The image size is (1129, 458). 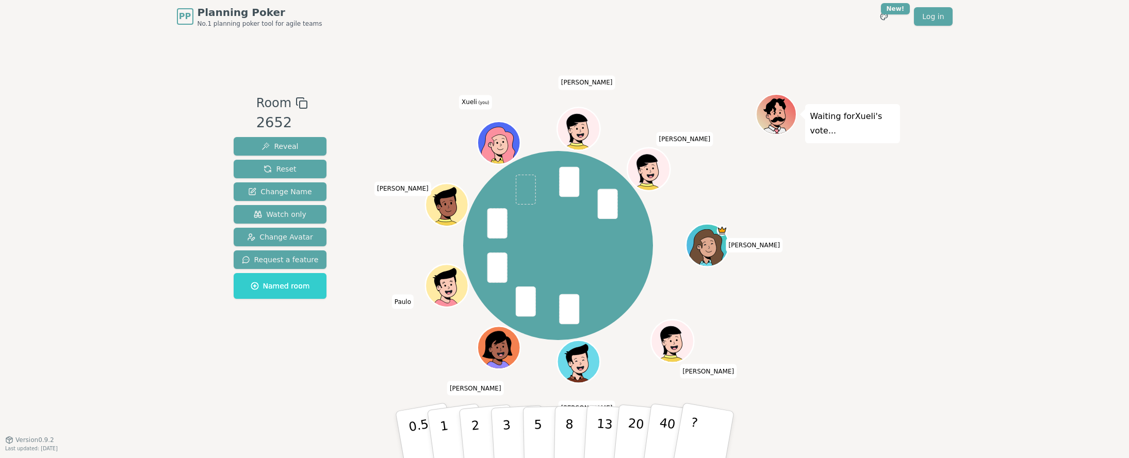 I want to click on div: 2652, so click(x=282, y=123).